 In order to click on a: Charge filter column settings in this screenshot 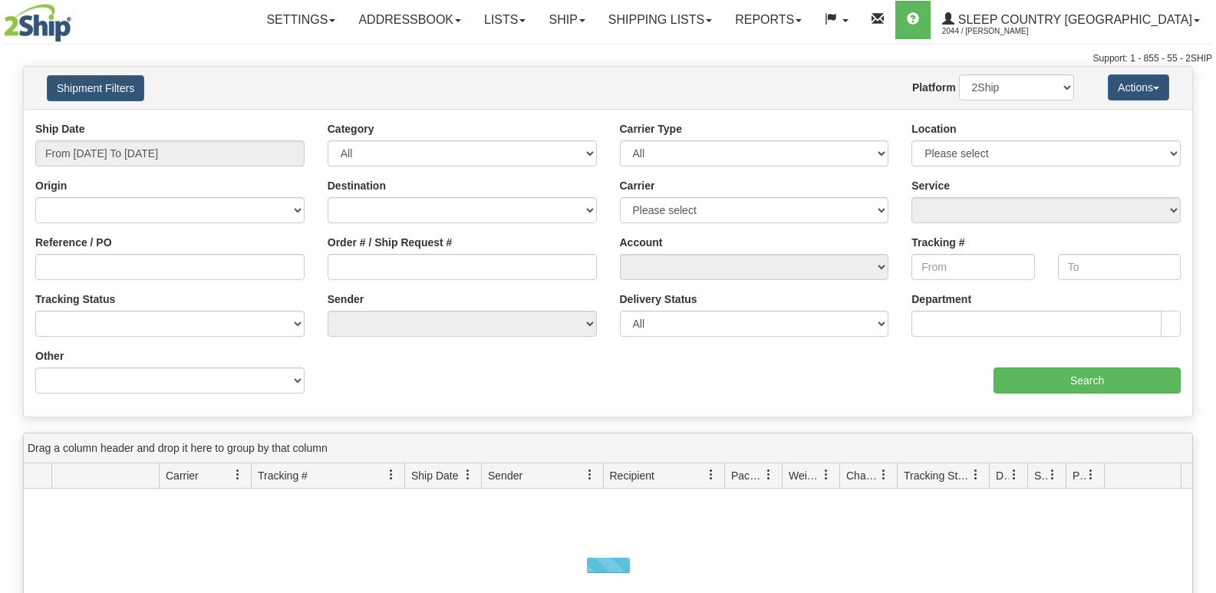, I will do `click(884, 475)`.